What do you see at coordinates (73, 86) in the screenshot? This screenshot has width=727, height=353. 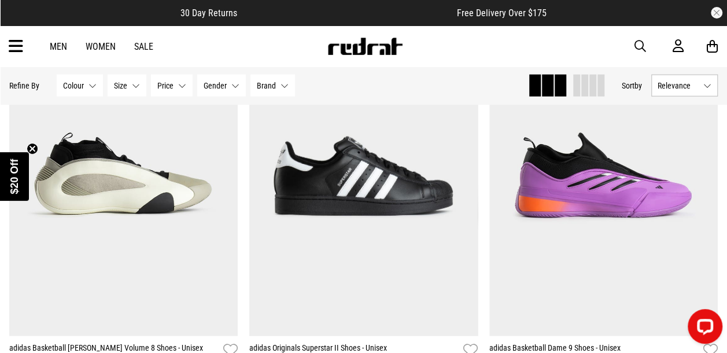 I see `span: Colour` at bounding box center [73, 86].